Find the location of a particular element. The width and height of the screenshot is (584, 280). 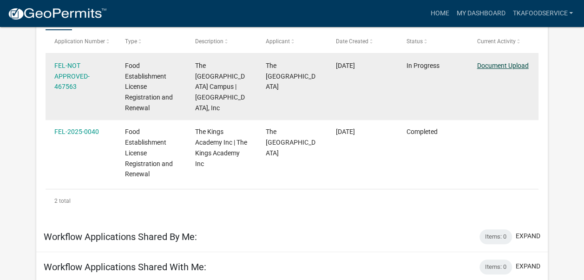

datatable-header-cell: Description is located at coordinates (222, 41).